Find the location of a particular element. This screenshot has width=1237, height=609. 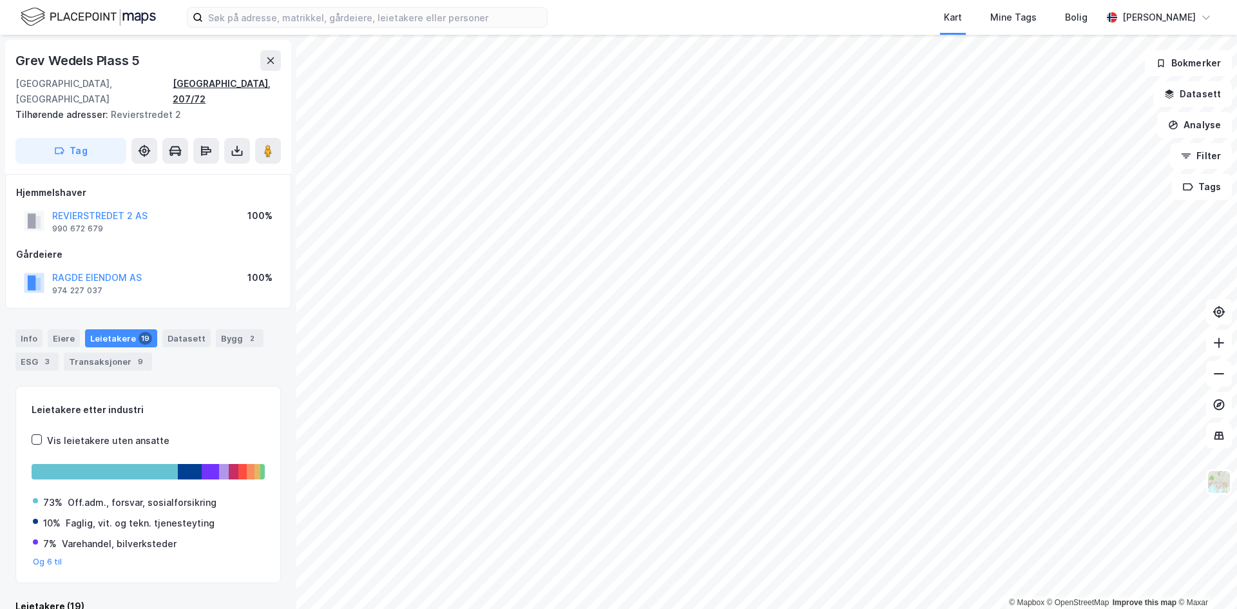

span: Tilhørende adresser: is located at coordinates (63, 114).